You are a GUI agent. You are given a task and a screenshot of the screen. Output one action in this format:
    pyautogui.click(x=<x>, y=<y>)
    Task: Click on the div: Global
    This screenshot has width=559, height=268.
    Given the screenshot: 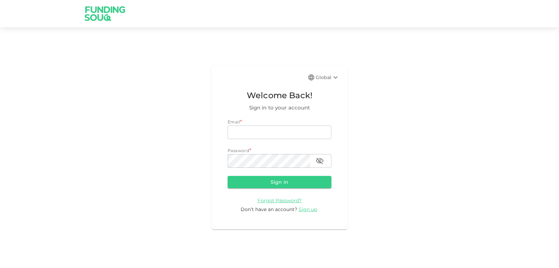 What is the action you would take?
    pyautogui.click(x=328, y=77)
    